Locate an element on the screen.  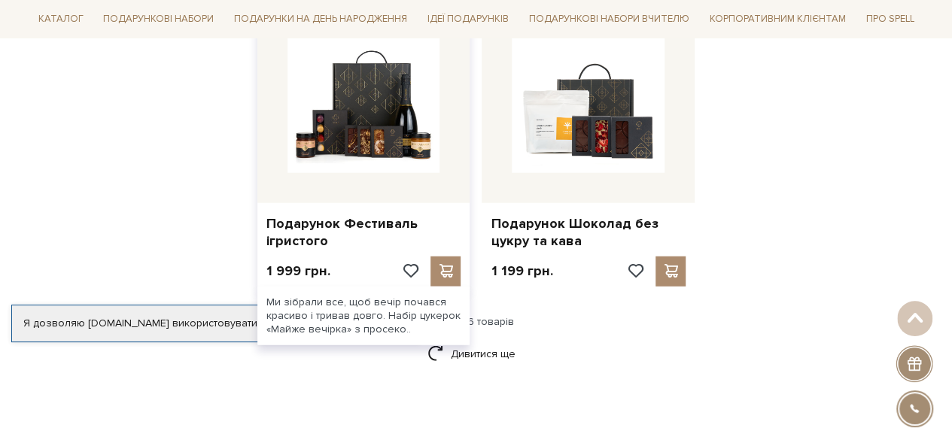
a: Подарункові набори Вчителю is located at coordinates (609, 19).